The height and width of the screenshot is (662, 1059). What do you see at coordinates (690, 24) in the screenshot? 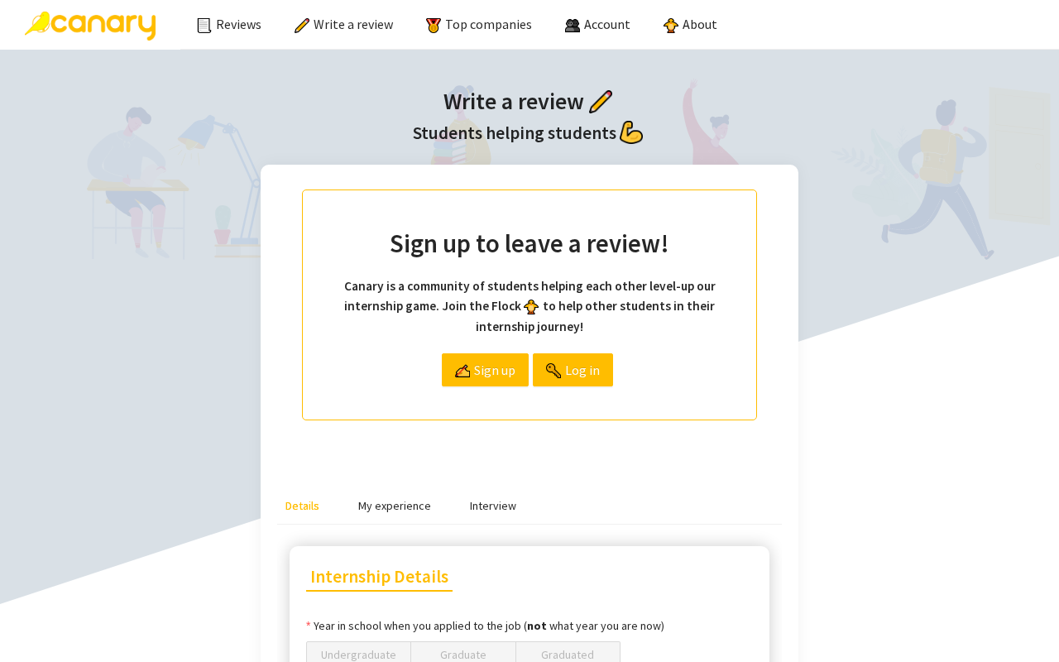
I see `a: About` at bounding box center [690, 24].